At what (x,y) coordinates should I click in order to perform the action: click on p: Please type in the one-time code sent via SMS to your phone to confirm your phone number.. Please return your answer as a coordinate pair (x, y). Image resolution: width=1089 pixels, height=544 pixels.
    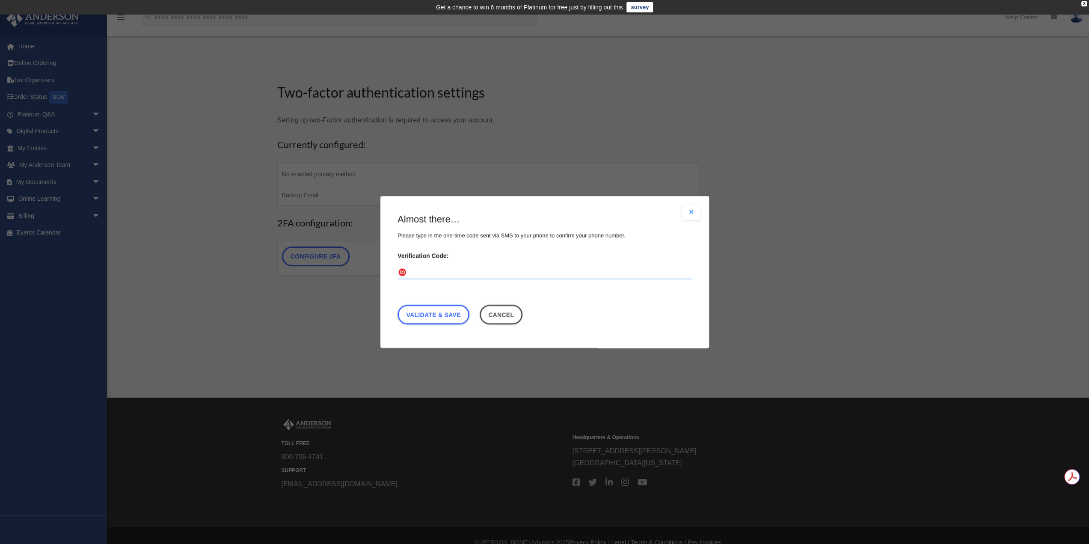
    Looking at the image, I should click on (545, 236).